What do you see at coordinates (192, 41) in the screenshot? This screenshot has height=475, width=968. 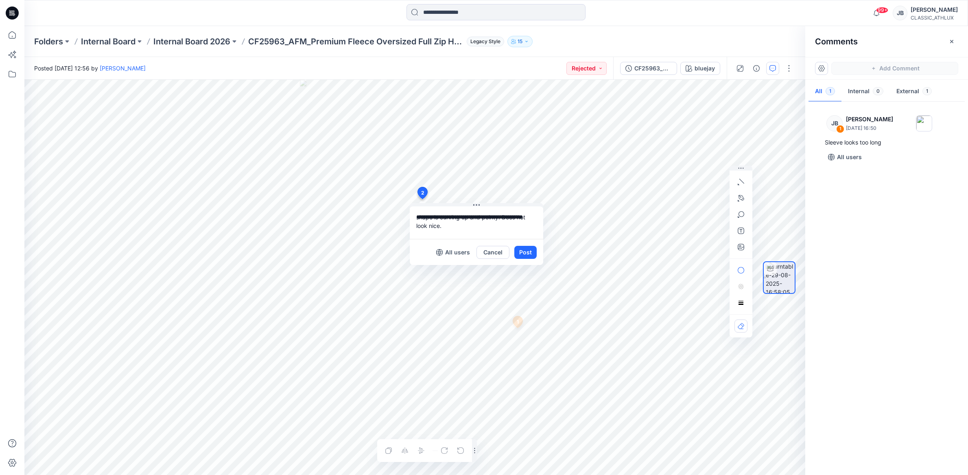 I see `p: Internal Board 2026` at bounding box center [192, 41].